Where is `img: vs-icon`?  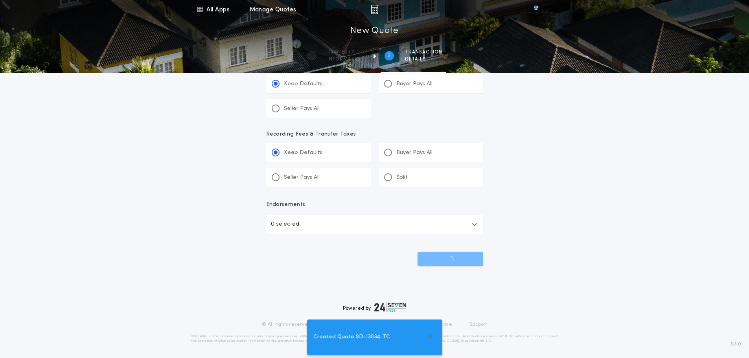 img: vs-icon is located at coordinates (536, 9).